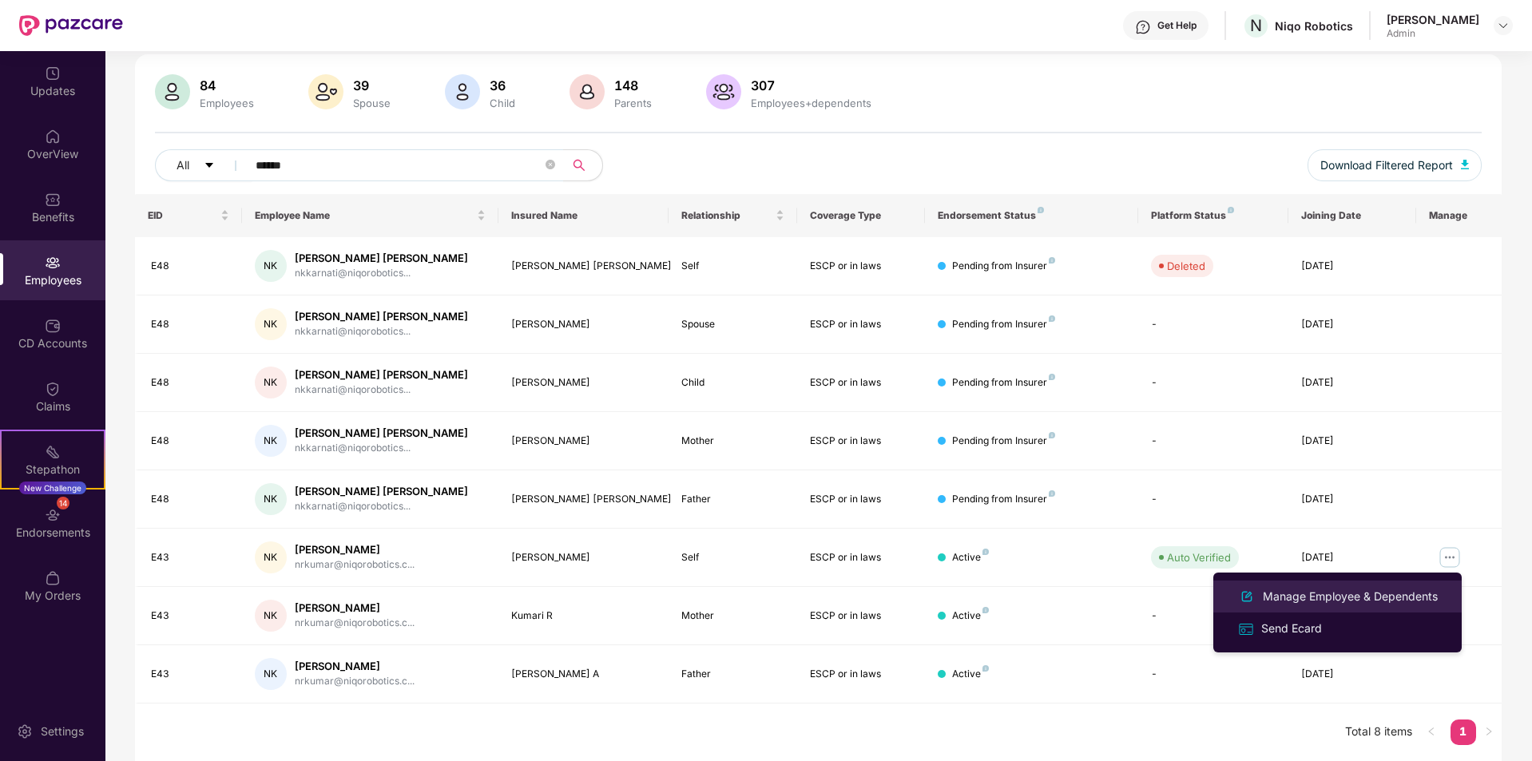 The height and width of the screenshot is (761, 1532). I want to click on img: svg+xml;base64,PHN2ZyBpZD0iSGVscC0zMngzMiIgeG1sbnM9Imh0dHA6Ly93d3cudzMub3JnLzIwMDAvc3ZnIiB3aWR0aD..., so click(1143, 27).